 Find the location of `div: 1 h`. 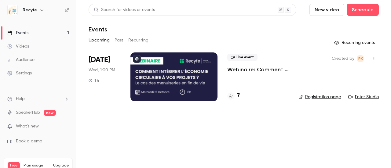

div: 1 h is located at coordinates (94, 81).